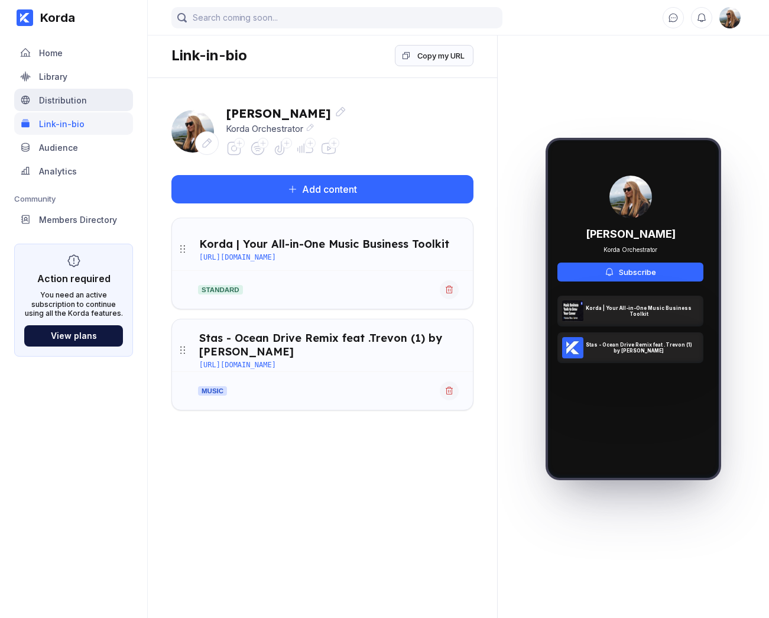 The height and width of the screenshot is (618, 769). What do you see at coordinates (78, 219) in the screenshot?
I see `div: Members Directory` at bounding box center [78, 219].